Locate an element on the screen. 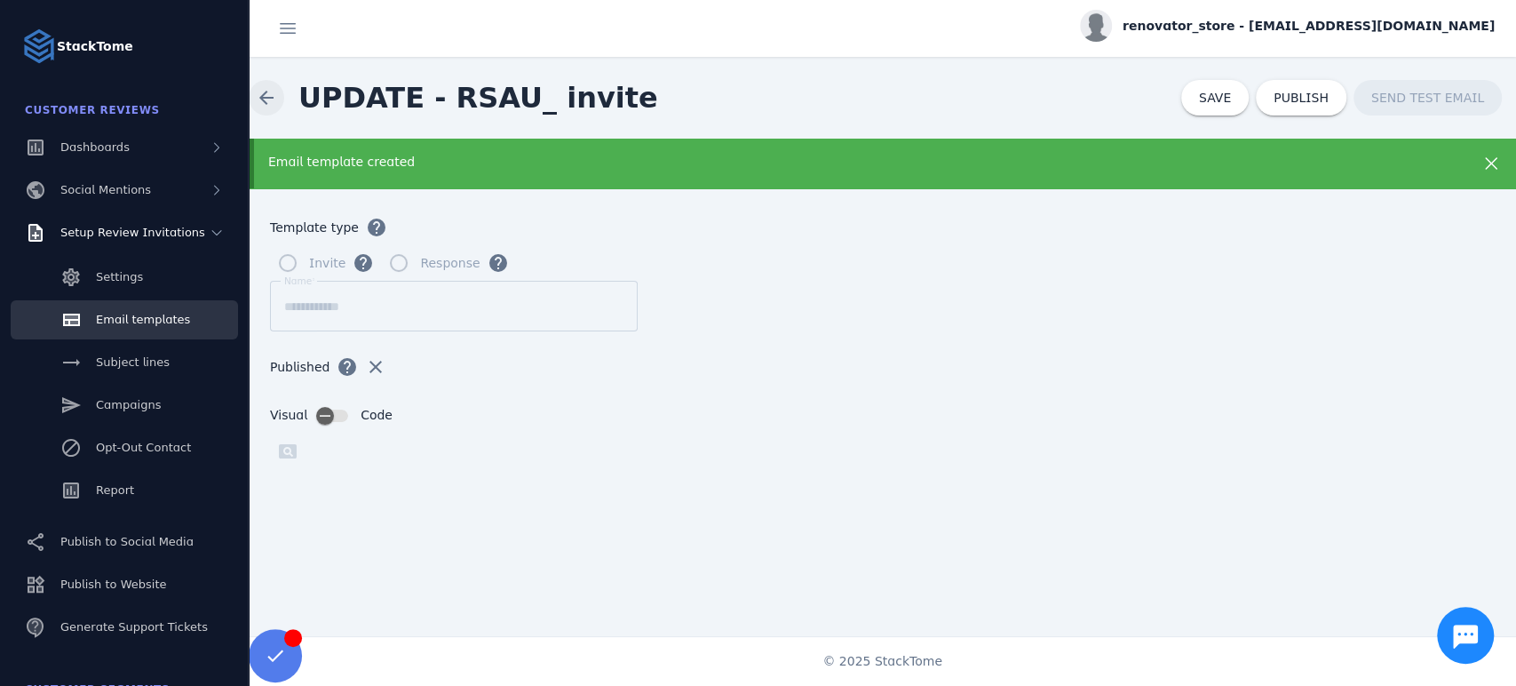 This screenshot has width=1516, height=686. span: Report is located at coordinates (115, 489).